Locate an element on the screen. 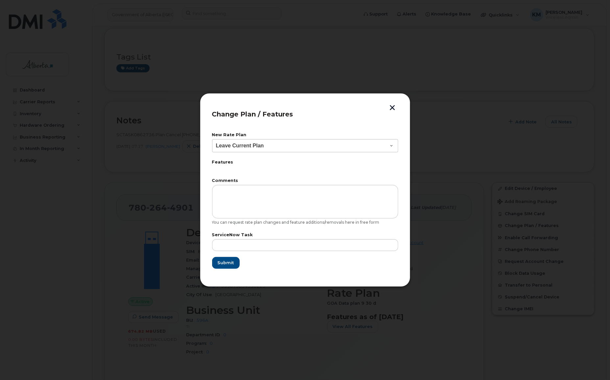  label: New Rate Plan is located at coordinates (305, 135).